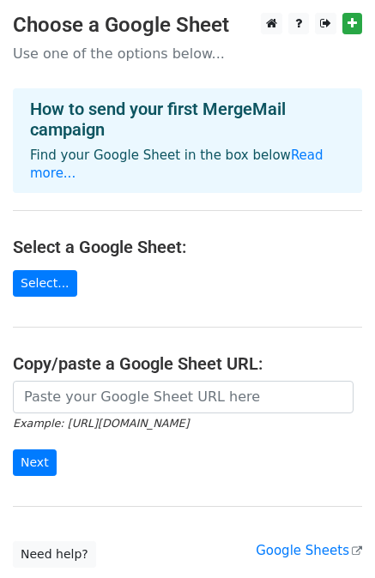 The image size is (375, 578). What do you see at coordinates (309, 550) in the screenshot?
I see `a: Google Sheets` at bounding box center [309, 550].